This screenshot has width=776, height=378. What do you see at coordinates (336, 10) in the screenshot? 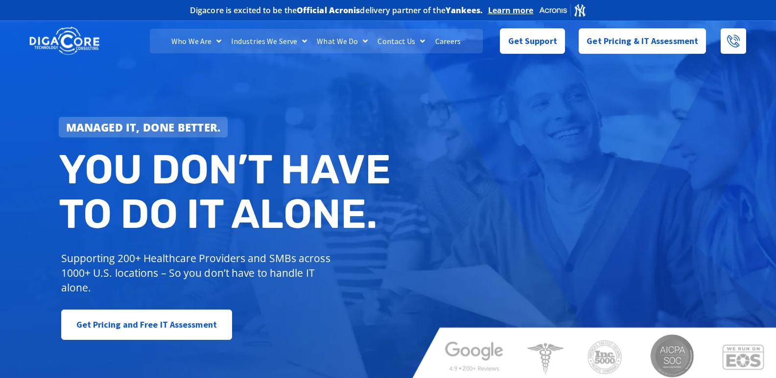
I see `h2: Digacore is excited to be the delivery partner of the` at bounding box center [336, 10].